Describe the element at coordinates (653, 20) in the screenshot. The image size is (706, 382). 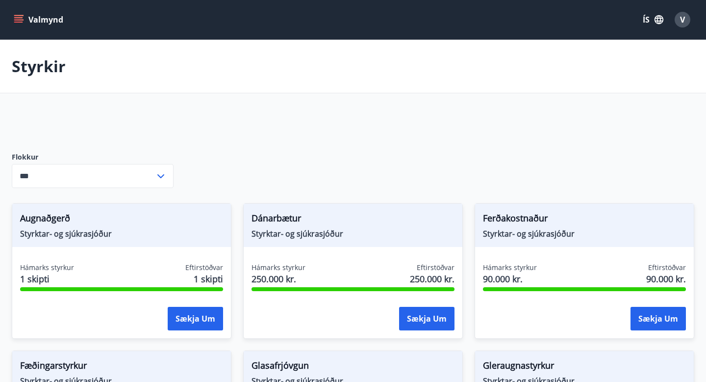
I see `button: ÍS` at that location.